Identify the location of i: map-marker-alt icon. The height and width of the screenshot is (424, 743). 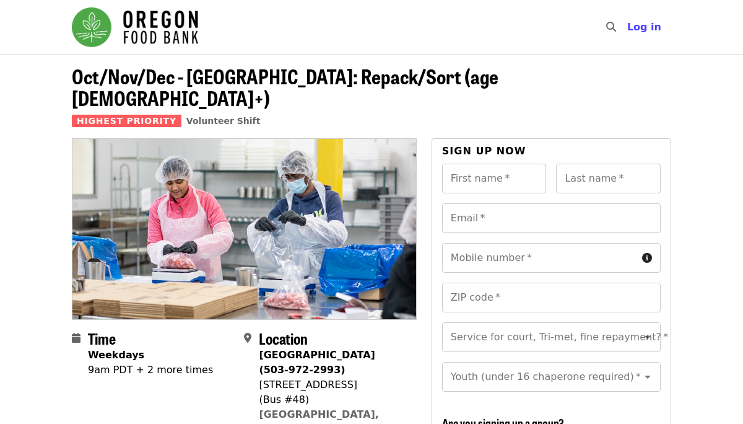
(248, 338).